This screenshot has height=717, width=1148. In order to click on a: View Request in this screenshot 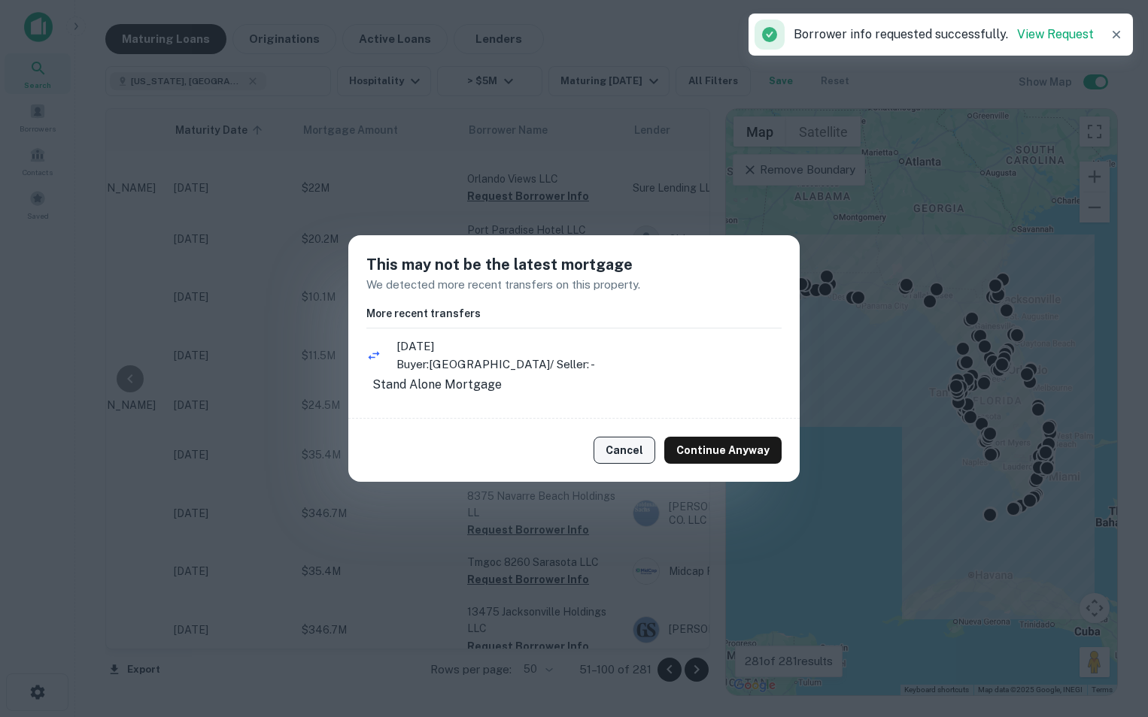, I will do `click(1055, 34)`.